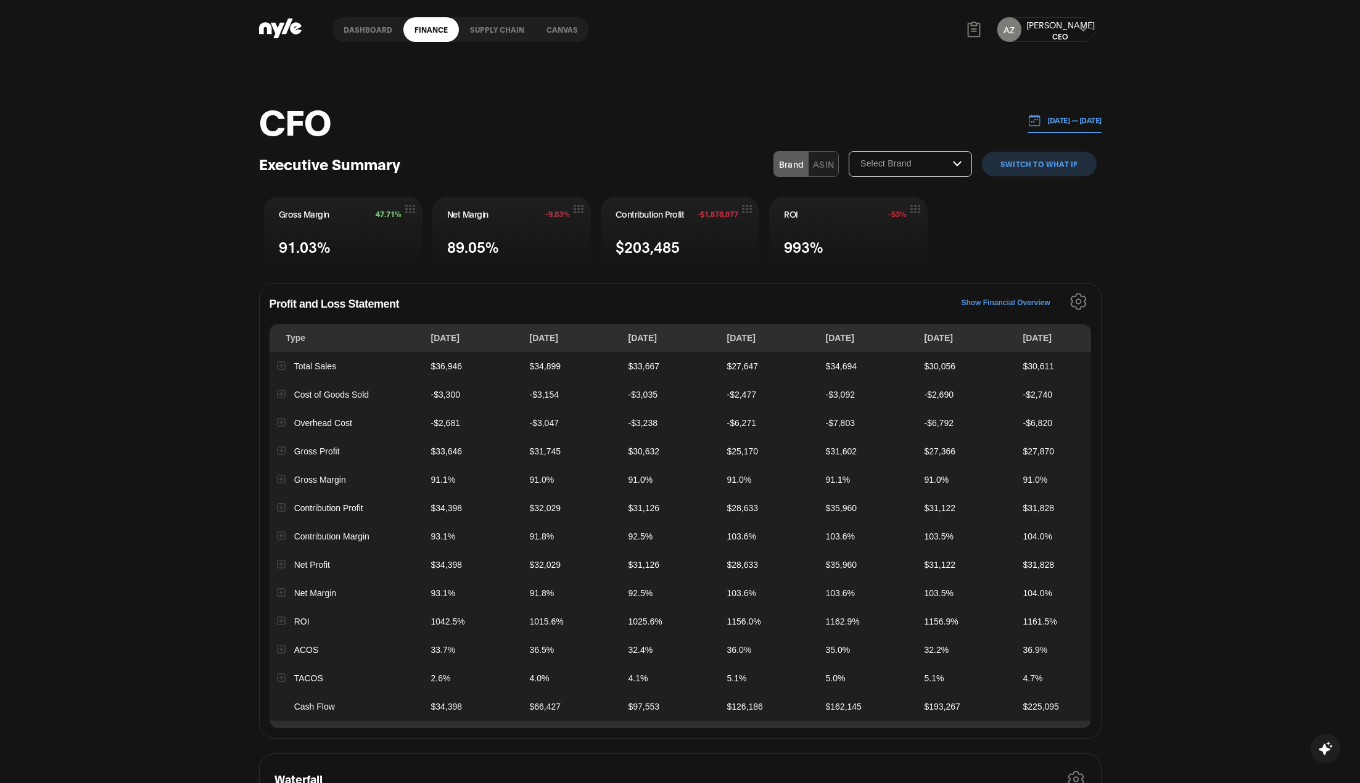  I want to click on td: $27,366, so click(967, 452).